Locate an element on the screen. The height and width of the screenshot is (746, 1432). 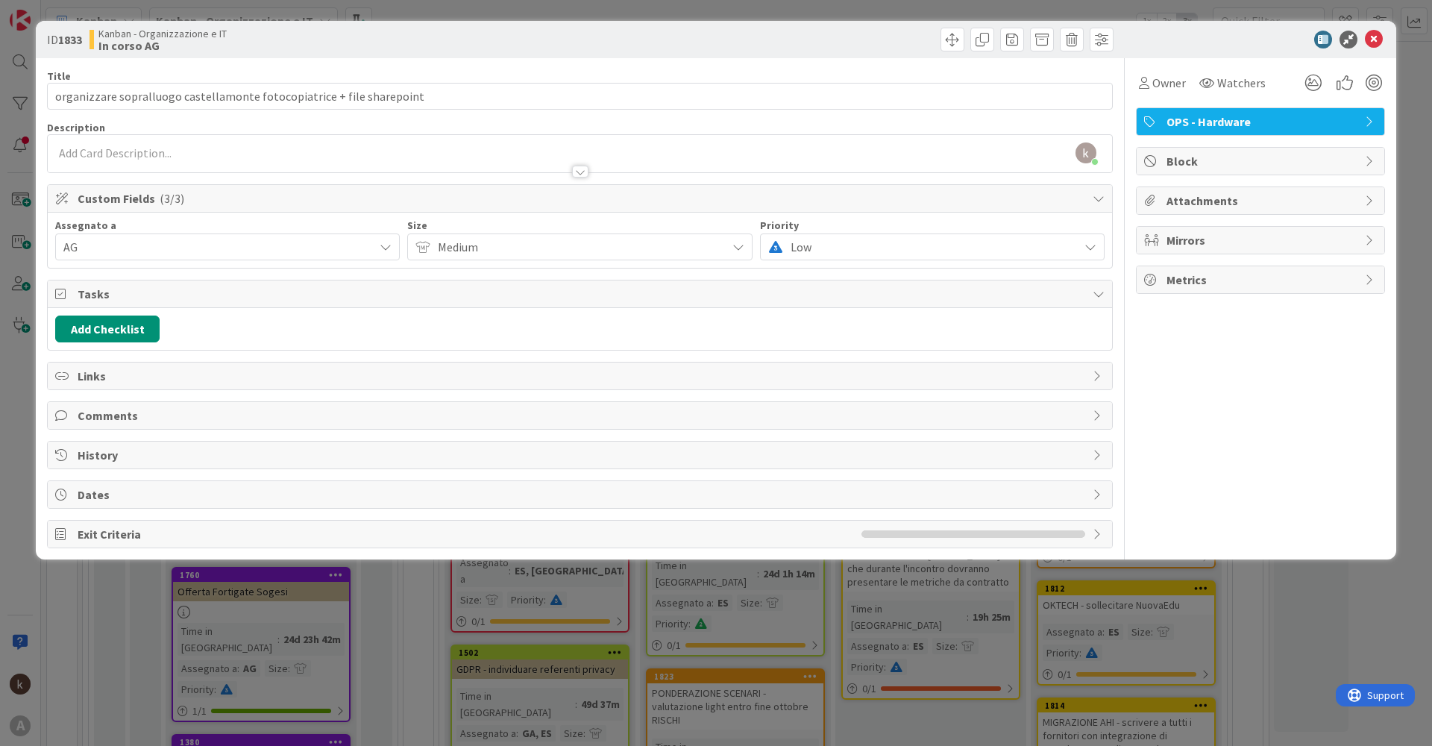
span: Mirrors is located at coordinates (1262, 240).